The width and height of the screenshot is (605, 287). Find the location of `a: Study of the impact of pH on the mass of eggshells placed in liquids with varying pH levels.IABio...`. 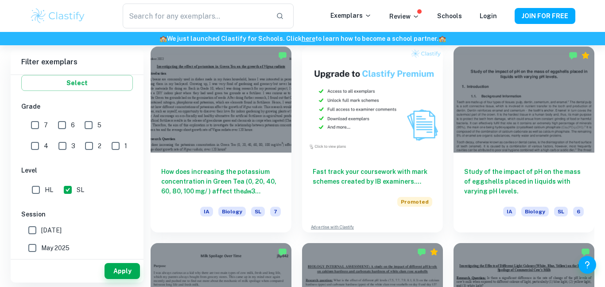

a: Study of the impact of pH on the mass of eggshells placed in liquids with varying pH levels.IABio... is located at coordinates (524, 139).